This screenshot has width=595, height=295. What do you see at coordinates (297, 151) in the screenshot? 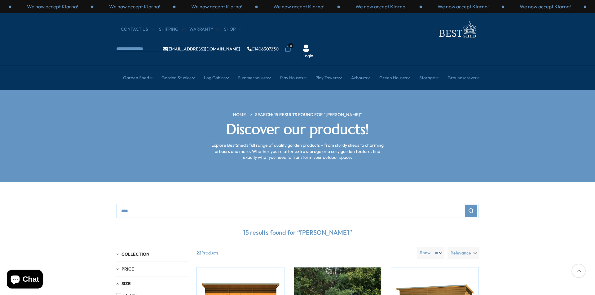
I see `p: Explore BestShed’s full range of quality garden products – from sturdy sheds to charming arbours ...` at bounding box center [297, 151].